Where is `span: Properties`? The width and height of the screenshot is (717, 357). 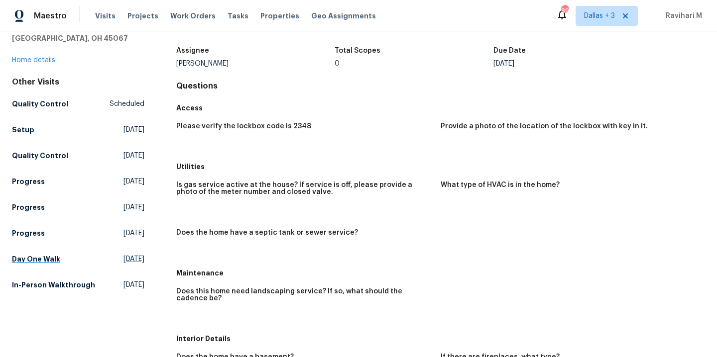 span: Properties is located at coordinates (280, 16).